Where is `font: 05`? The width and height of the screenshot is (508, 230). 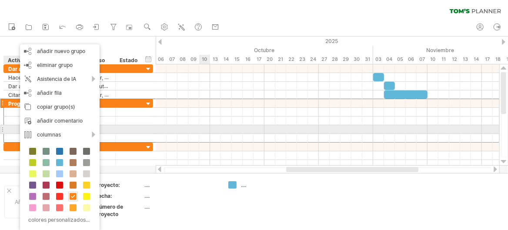
font: 05 is located at coordinates (400, 59).